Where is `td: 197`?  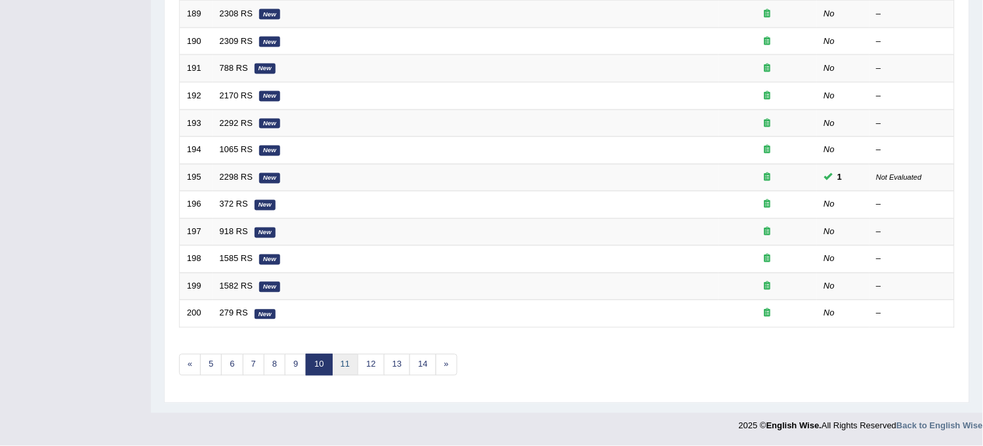 td: 197 is located at coordinates (196, 232).